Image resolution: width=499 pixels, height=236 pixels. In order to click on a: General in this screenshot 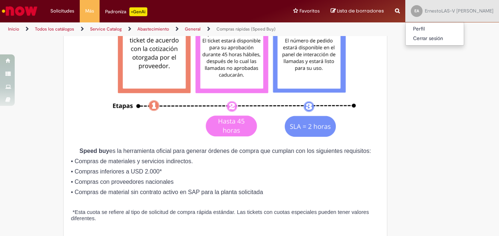, I will do `click(193, 29)`.